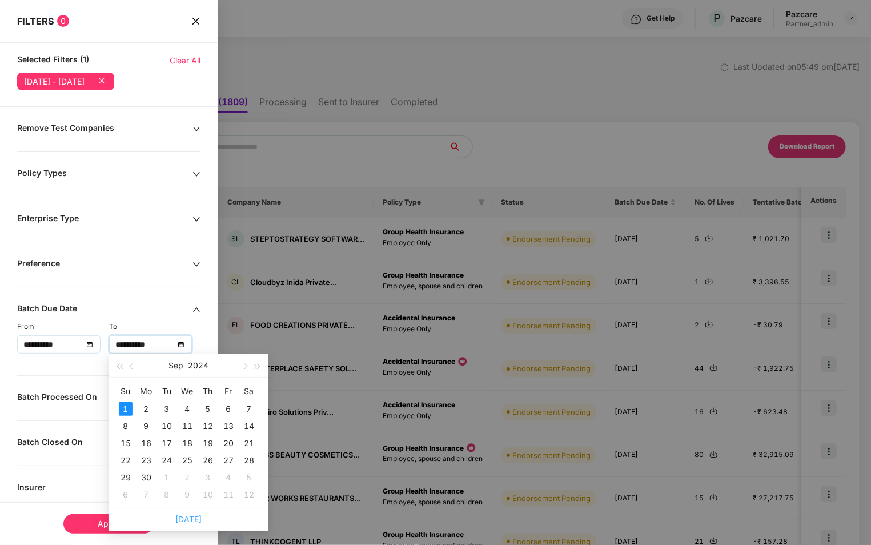  Describe the element at coordinates (167, 426) in the screenshot. I see `td: 2024-09-10` at that location.